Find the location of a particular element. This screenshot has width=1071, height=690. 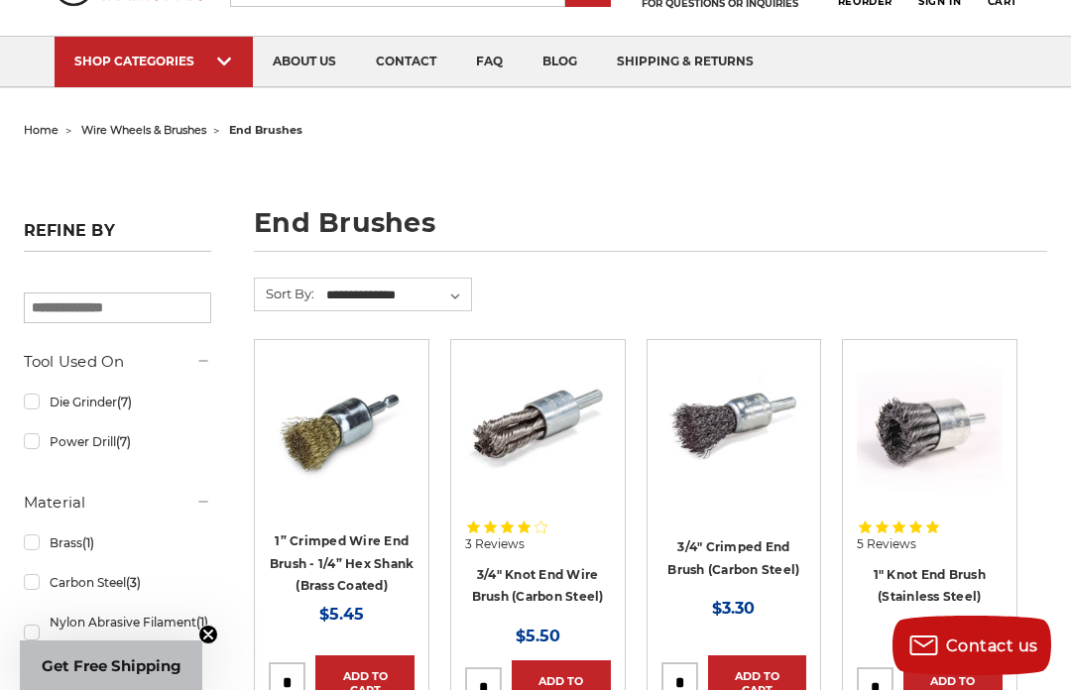

a: 1" Knot End Brush (Stainless Steel) is located at coordinates (929, 586).